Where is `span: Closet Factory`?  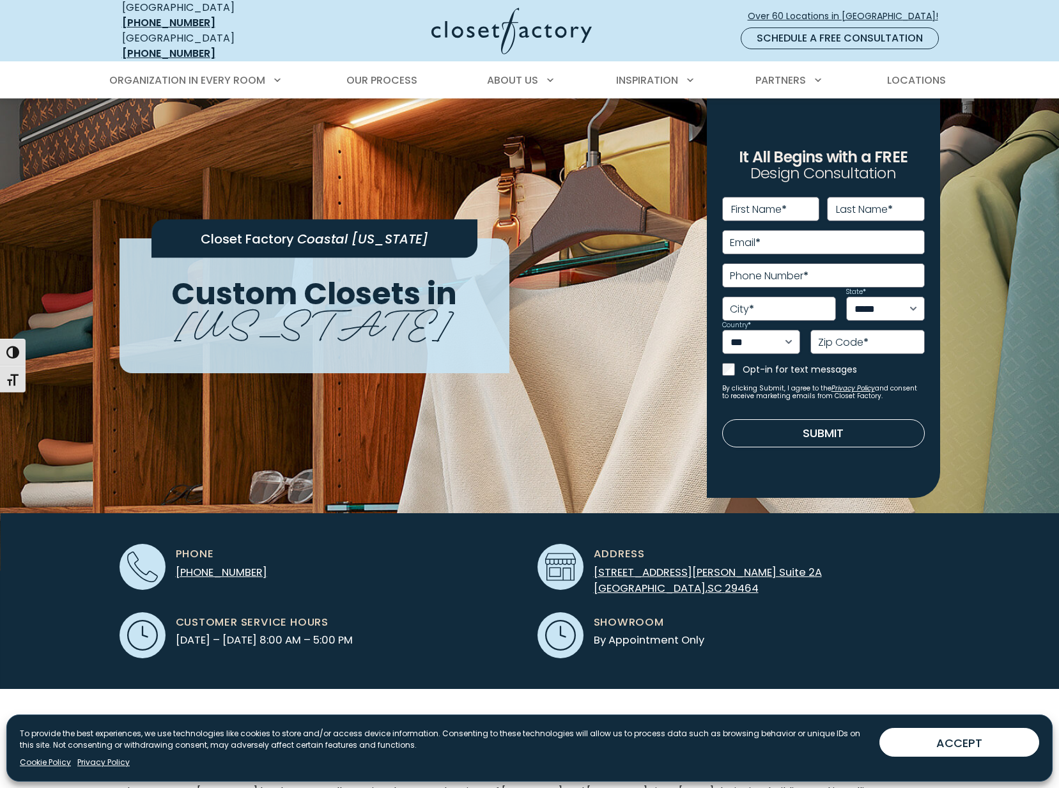
span: Closet Factory is located at coordinates (247, 239).